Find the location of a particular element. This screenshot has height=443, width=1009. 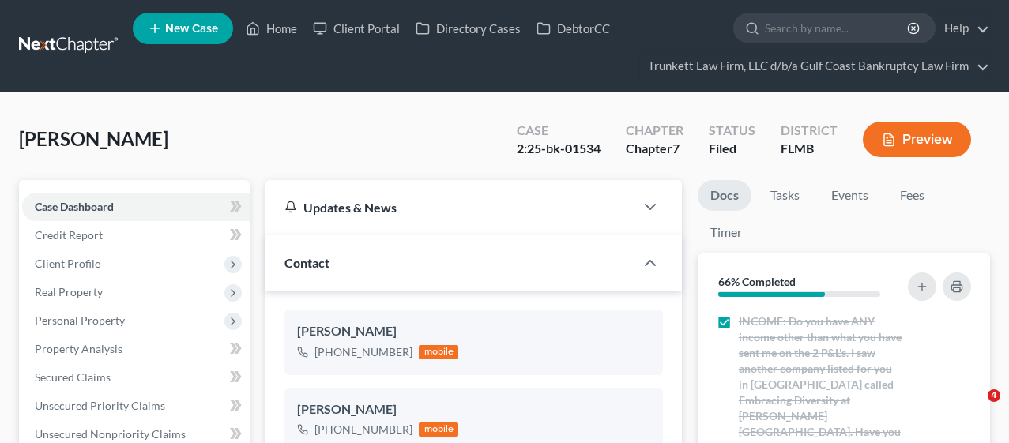

span: Real Property is located at coordinates (69, 291).